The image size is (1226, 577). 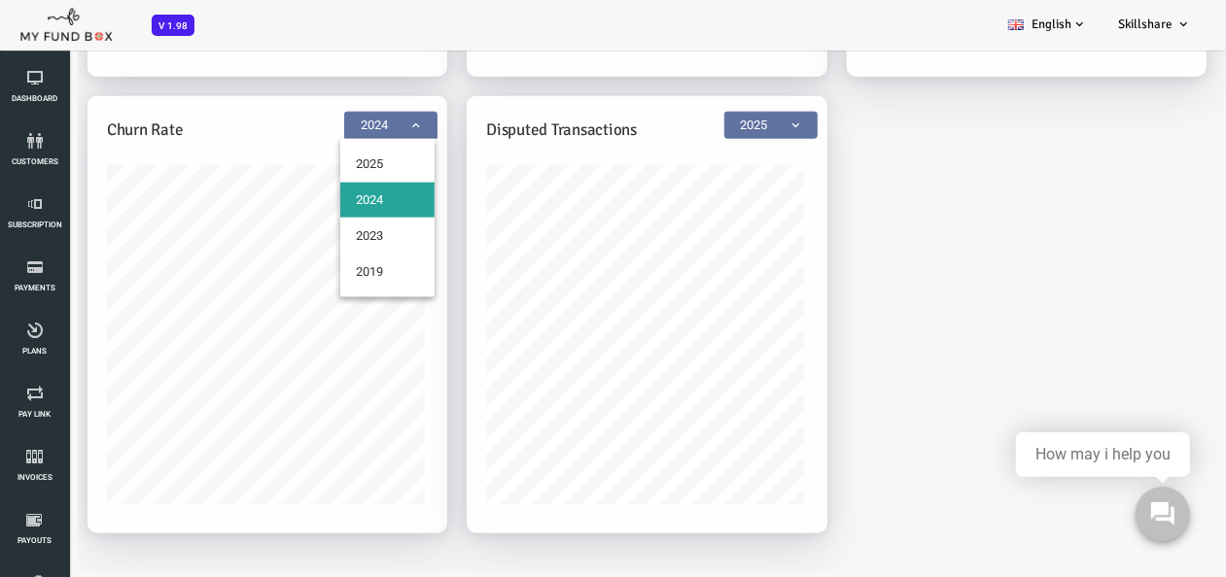 What do you see at coordinates (173, 25) in the screenshot?
I see `span: V 1.98` at bounding box center [173, 25].